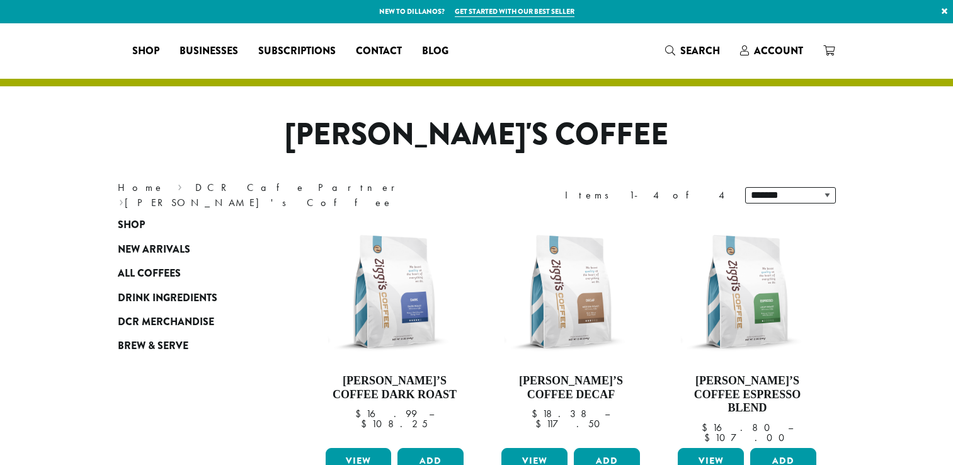  Describe the element at coordinates (394, 292) in the screenshot. I see `img: Ziggis-Dark-Blend-12-oz.png` at that location.